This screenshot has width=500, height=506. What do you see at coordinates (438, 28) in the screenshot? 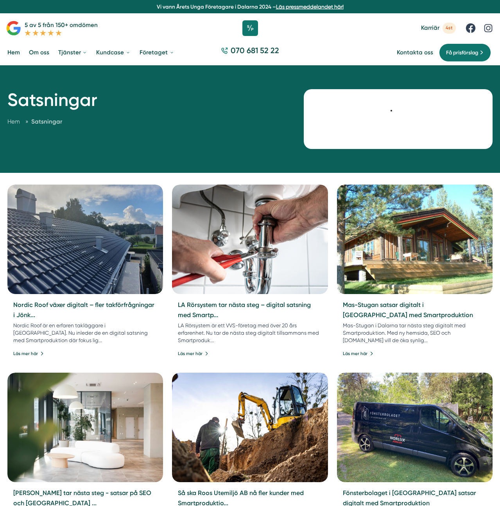
I see `a: Karriär 4st` at bounding box center [438, 28].